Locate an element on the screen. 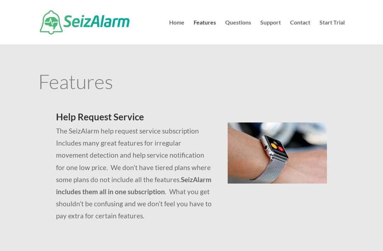 The image size is (383, 251). img: SeizAlarm is located at coordinates (84, 22).